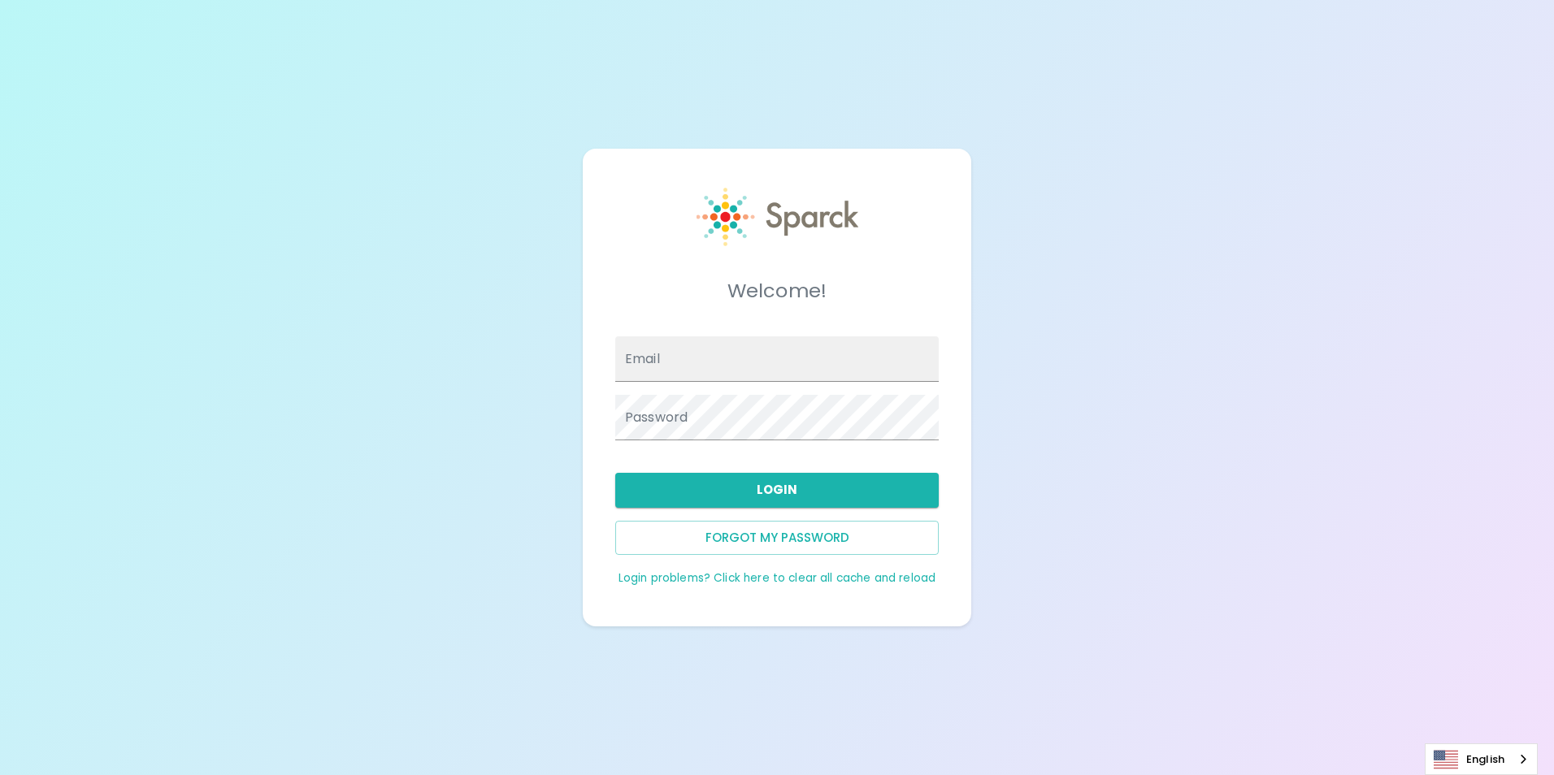 The image size is (1554, 775). Describe the element at coordinates (777, 538) in the screenshot. I see `button: Forgot my password` at that location.